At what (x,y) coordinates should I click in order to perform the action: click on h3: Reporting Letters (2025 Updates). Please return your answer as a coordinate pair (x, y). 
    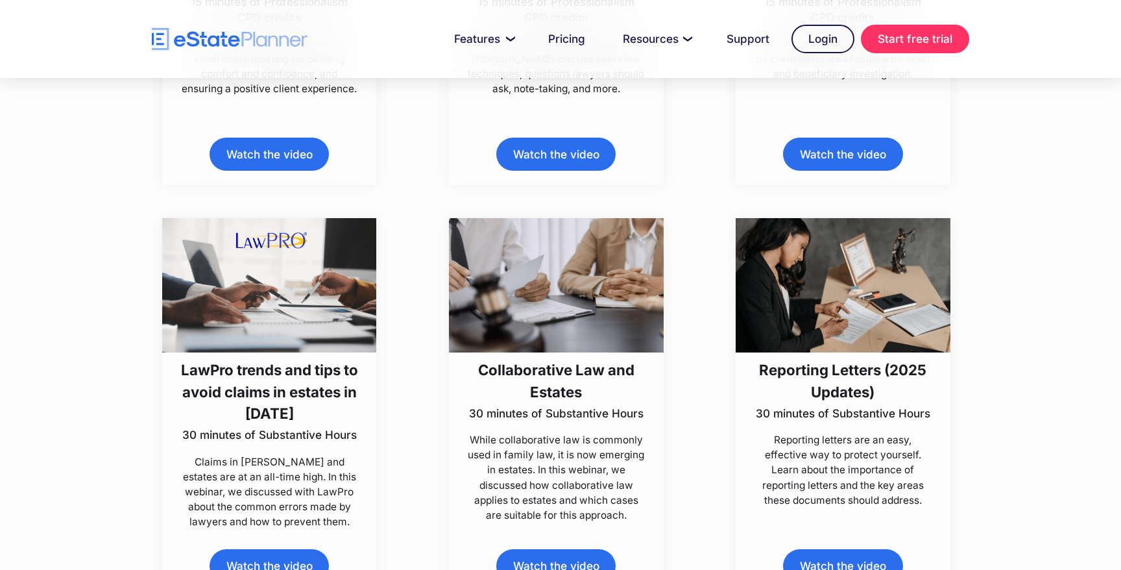
    Looking at the image, I should click on (843, 380).